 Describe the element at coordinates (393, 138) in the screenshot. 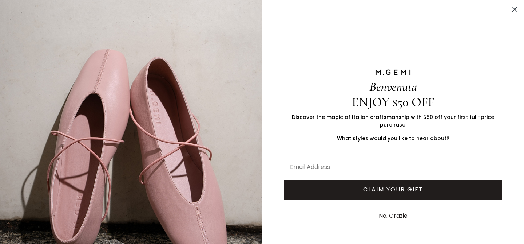

I see `span: What styles would you like to hear about?` at that location.